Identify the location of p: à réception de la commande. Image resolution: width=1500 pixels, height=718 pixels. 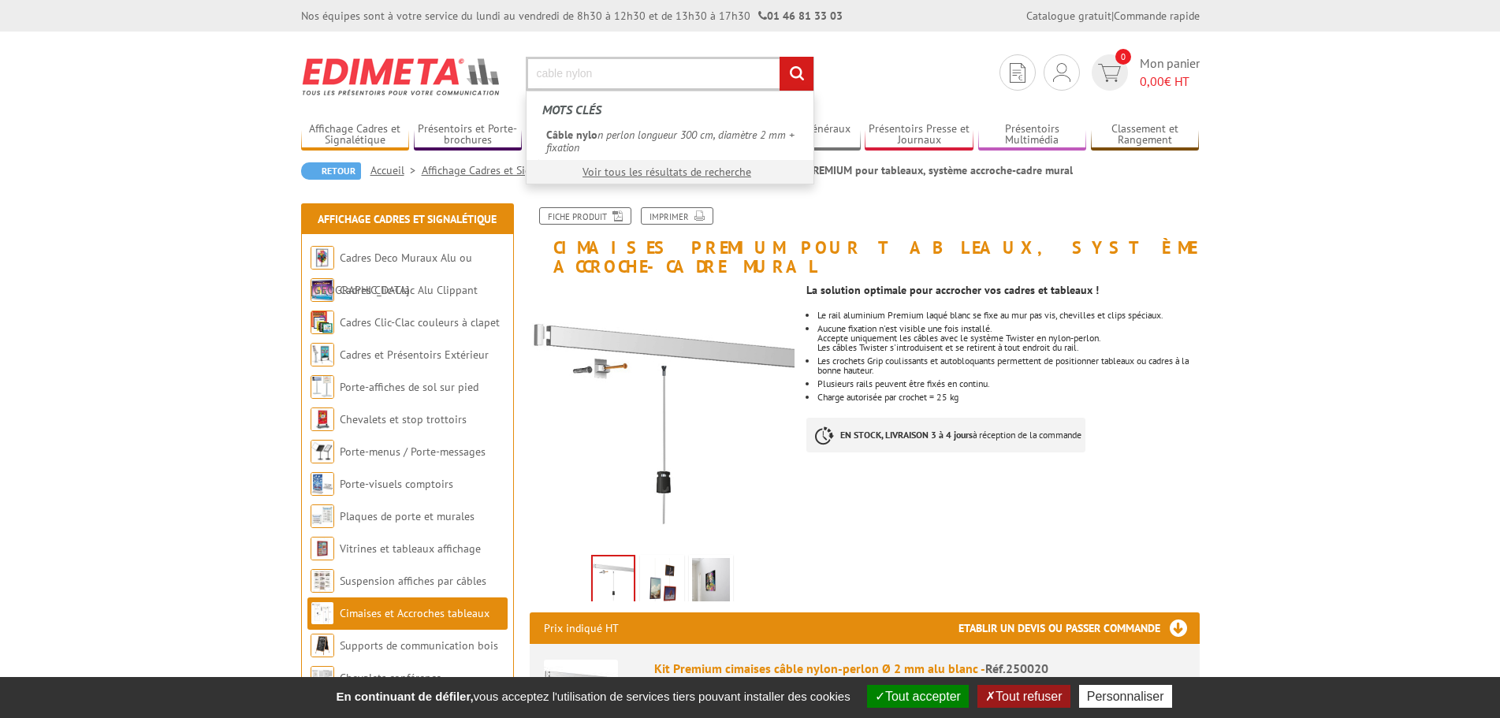
(946, 435).